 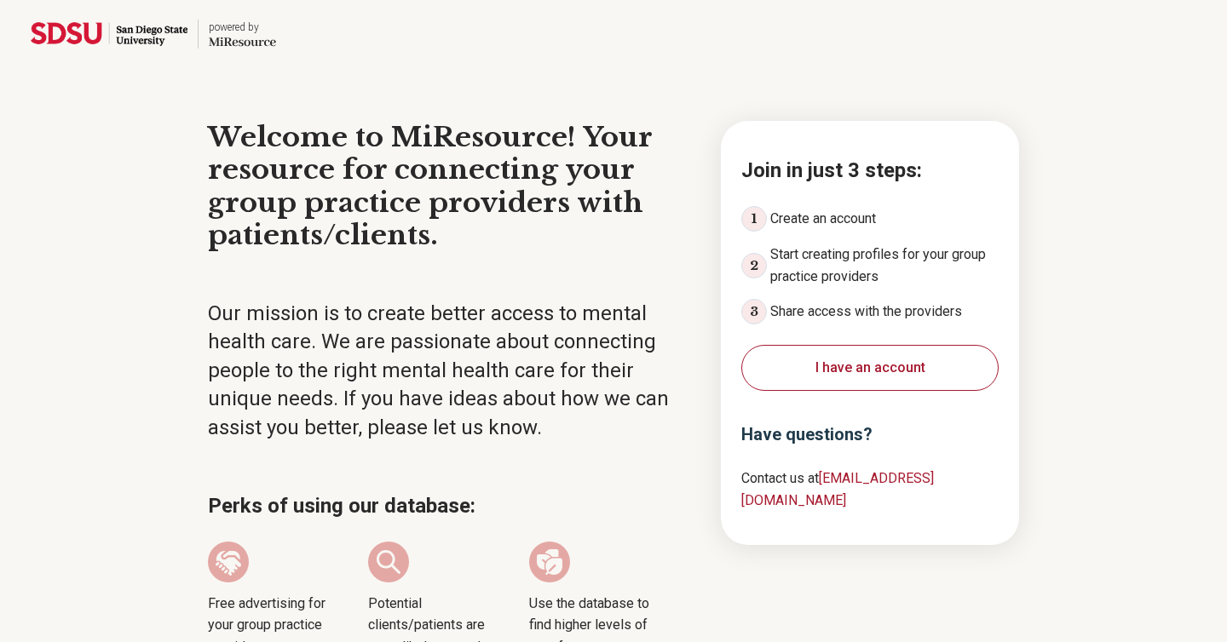 I want to click on li: Start creating profiles for your group practice providers, so click(x=870, y=265).